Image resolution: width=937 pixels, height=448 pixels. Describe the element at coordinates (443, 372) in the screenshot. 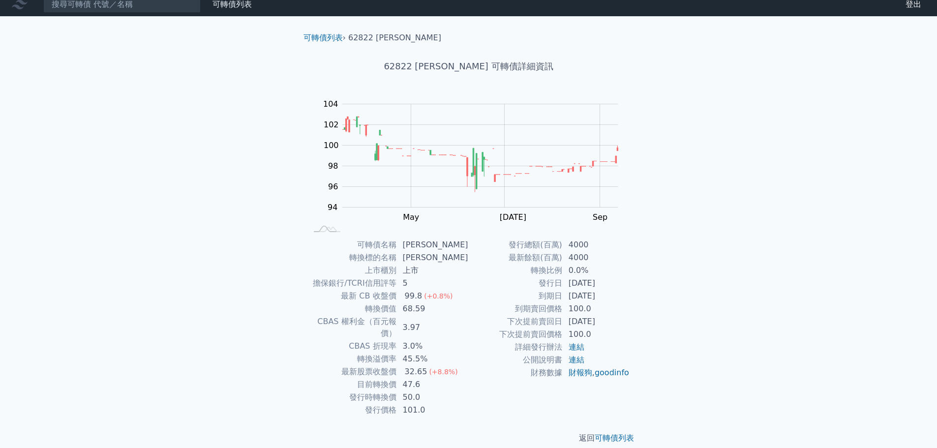

I see `span: (+8.8%)` at that location.